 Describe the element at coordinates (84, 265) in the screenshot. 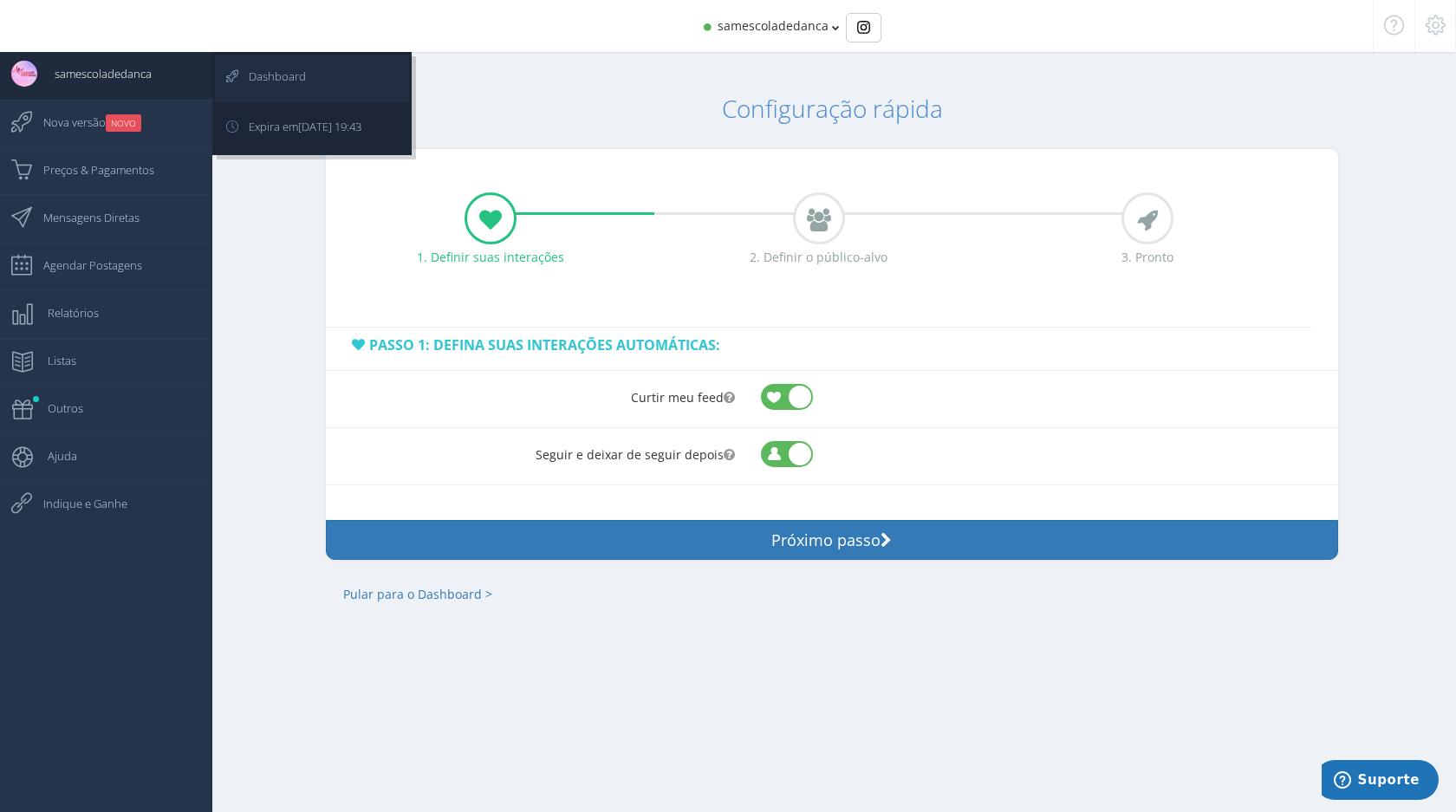

I see `span: Agendar Postagens` at that location.